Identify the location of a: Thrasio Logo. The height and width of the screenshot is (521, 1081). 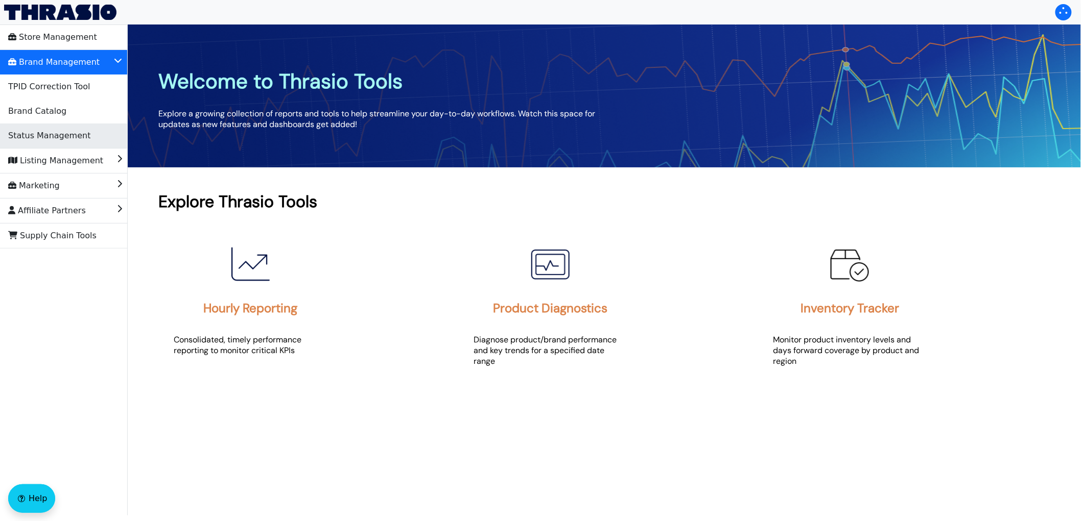
(60, 12).